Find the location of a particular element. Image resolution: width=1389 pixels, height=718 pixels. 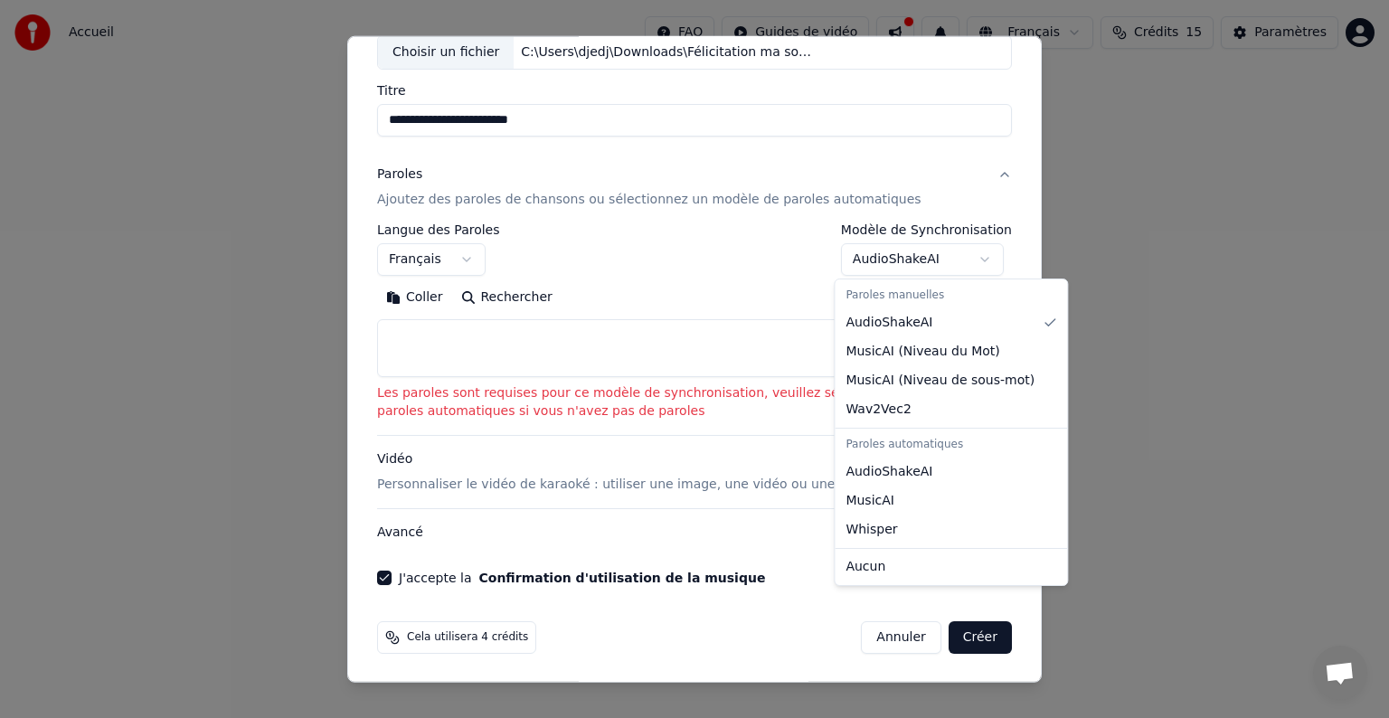

span: MusicAI ( Niveau de sous-mot ) is located at coordinates (939, 381).